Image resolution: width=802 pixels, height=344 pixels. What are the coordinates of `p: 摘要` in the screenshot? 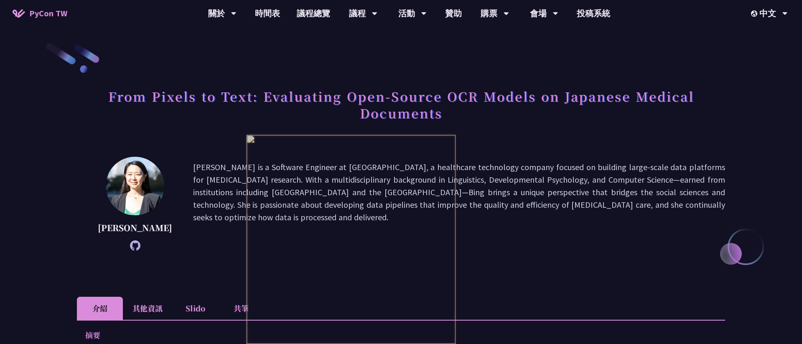 It's located at (392, 335).